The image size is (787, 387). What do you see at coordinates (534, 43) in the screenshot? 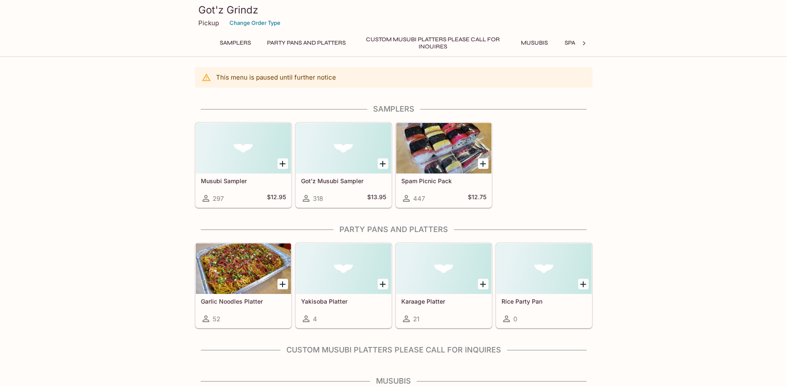
I see `button: Musubis` at bounding box center [534, 43].